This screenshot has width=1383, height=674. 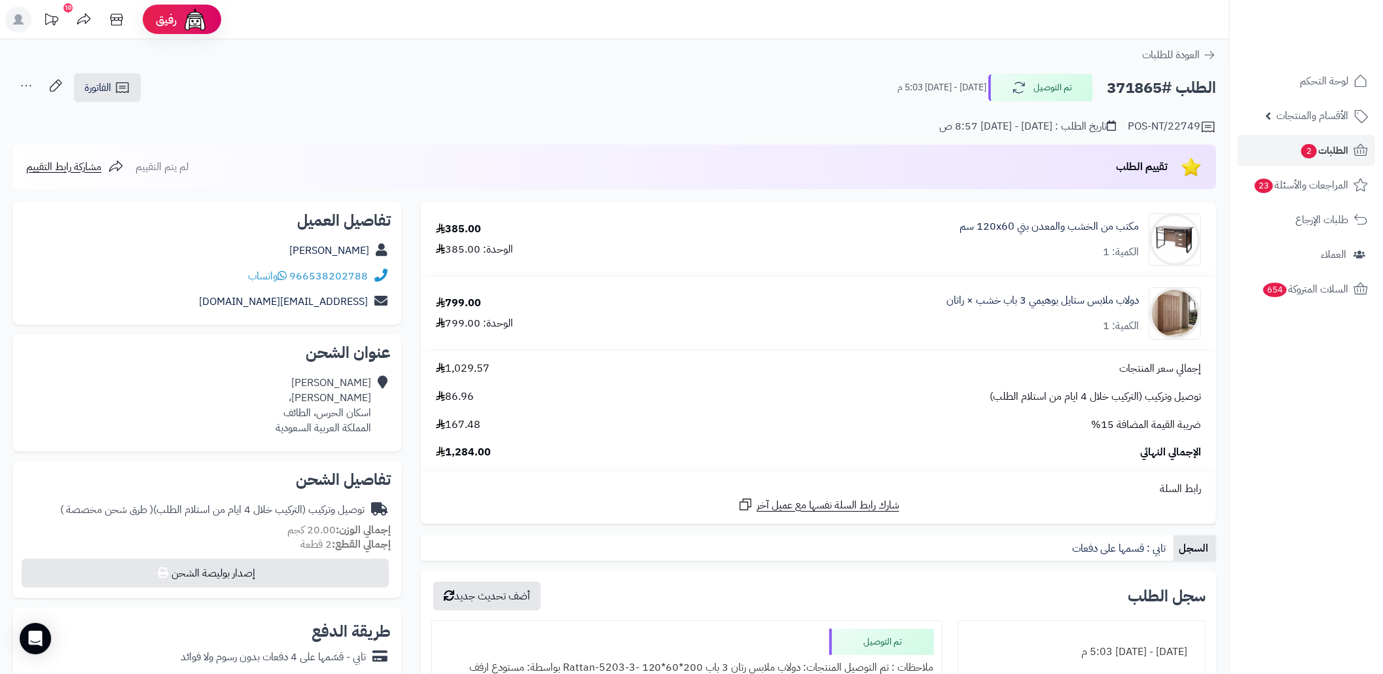 I want to click on a: لوحة التحكم, so click(x=1306, y=81).